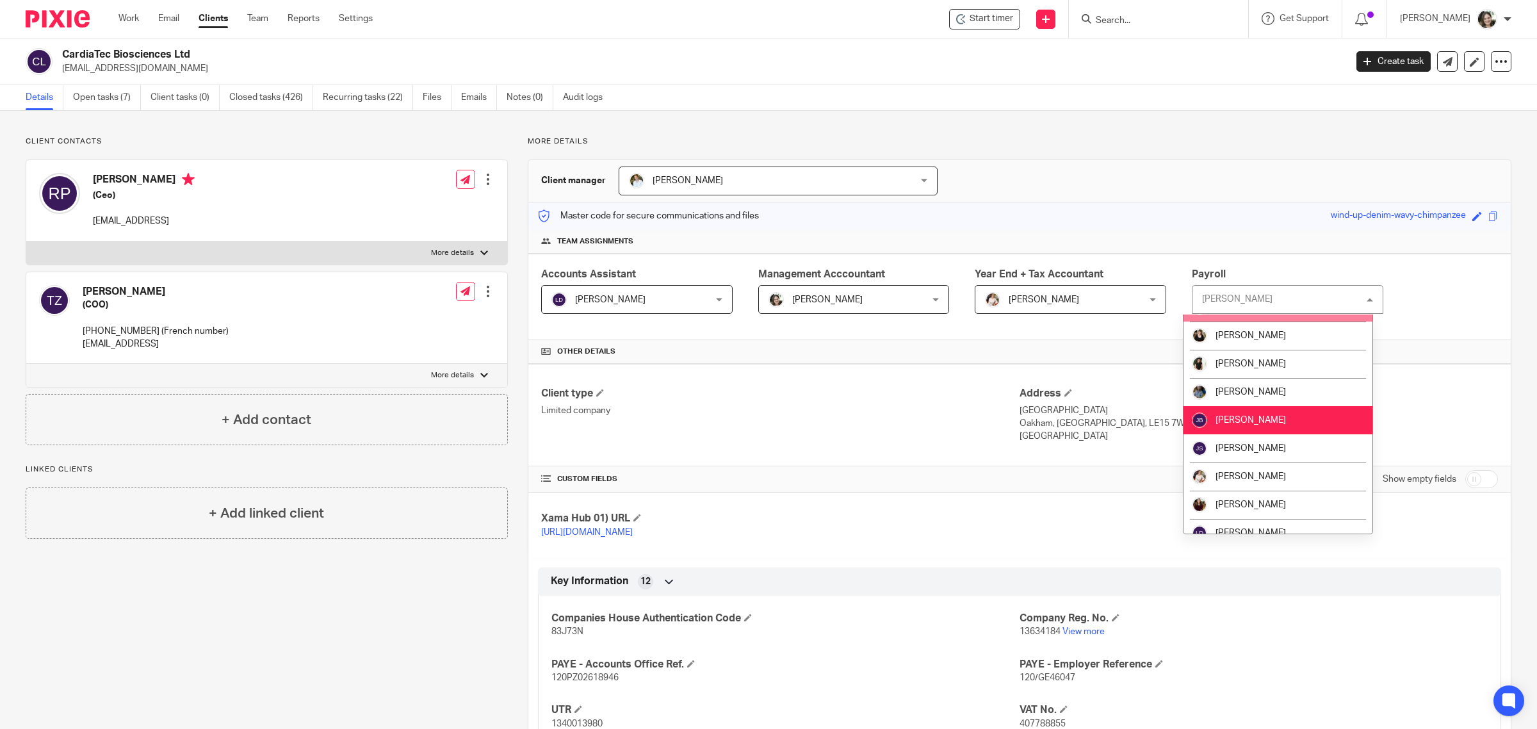  I want to click on h5: (Ceo), so click(143, 195).